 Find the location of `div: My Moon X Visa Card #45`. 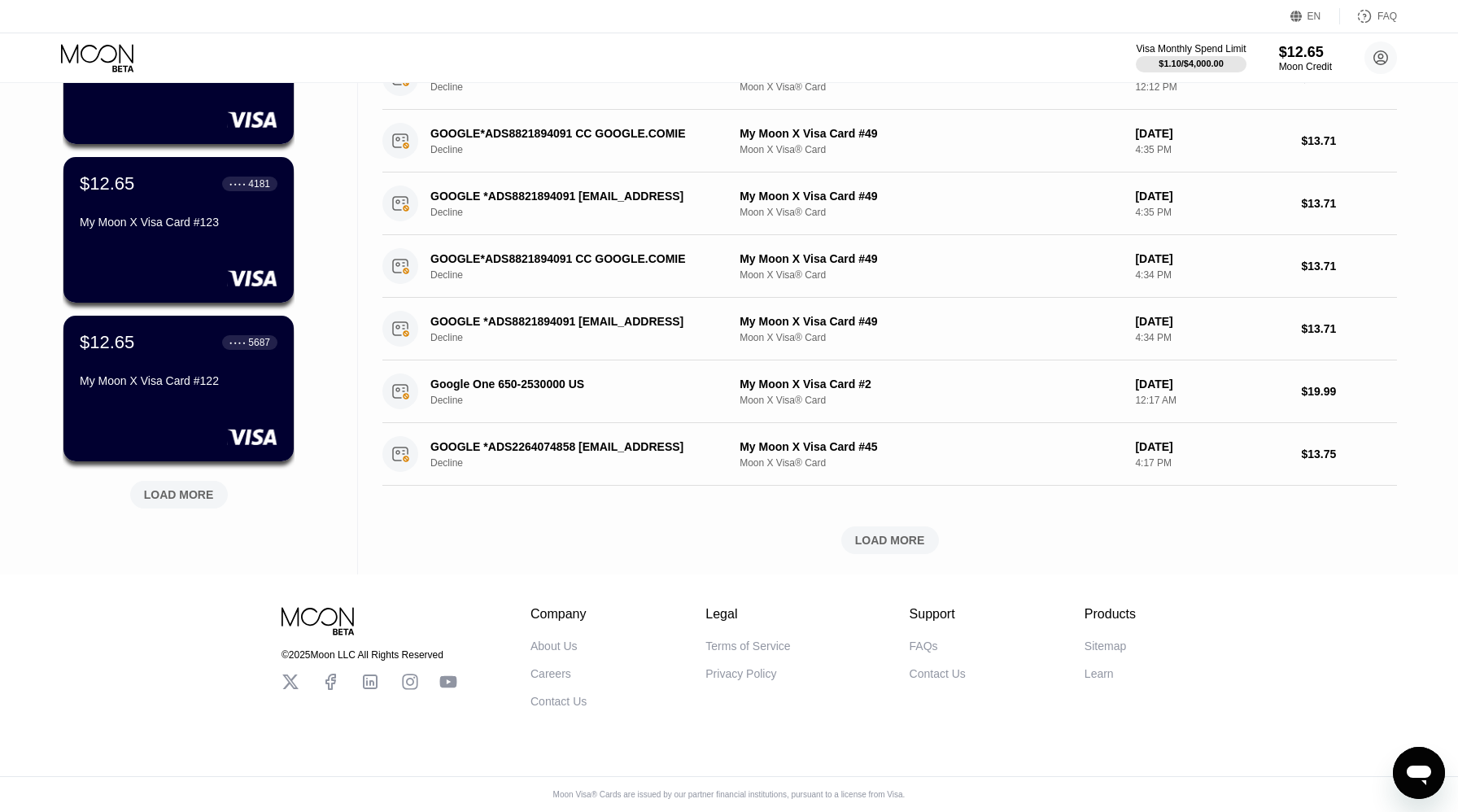

div: My Moon X Visa Card #45 is located at coordinates (931, 446).